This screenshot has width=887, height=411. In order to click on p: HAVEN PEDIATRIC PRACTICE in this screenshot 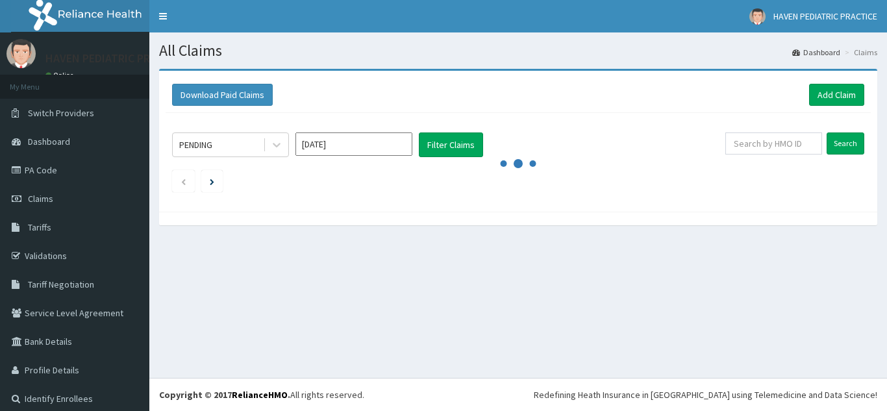, I will do `click(116, 58)`.